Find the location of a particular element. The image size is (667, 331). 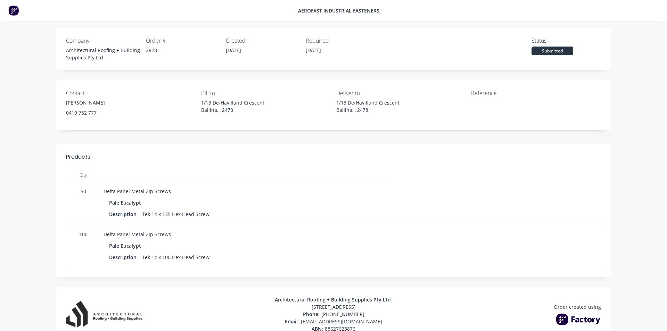

div: Aerofast Industrial Fasteners is located at coordinates (339, 10).